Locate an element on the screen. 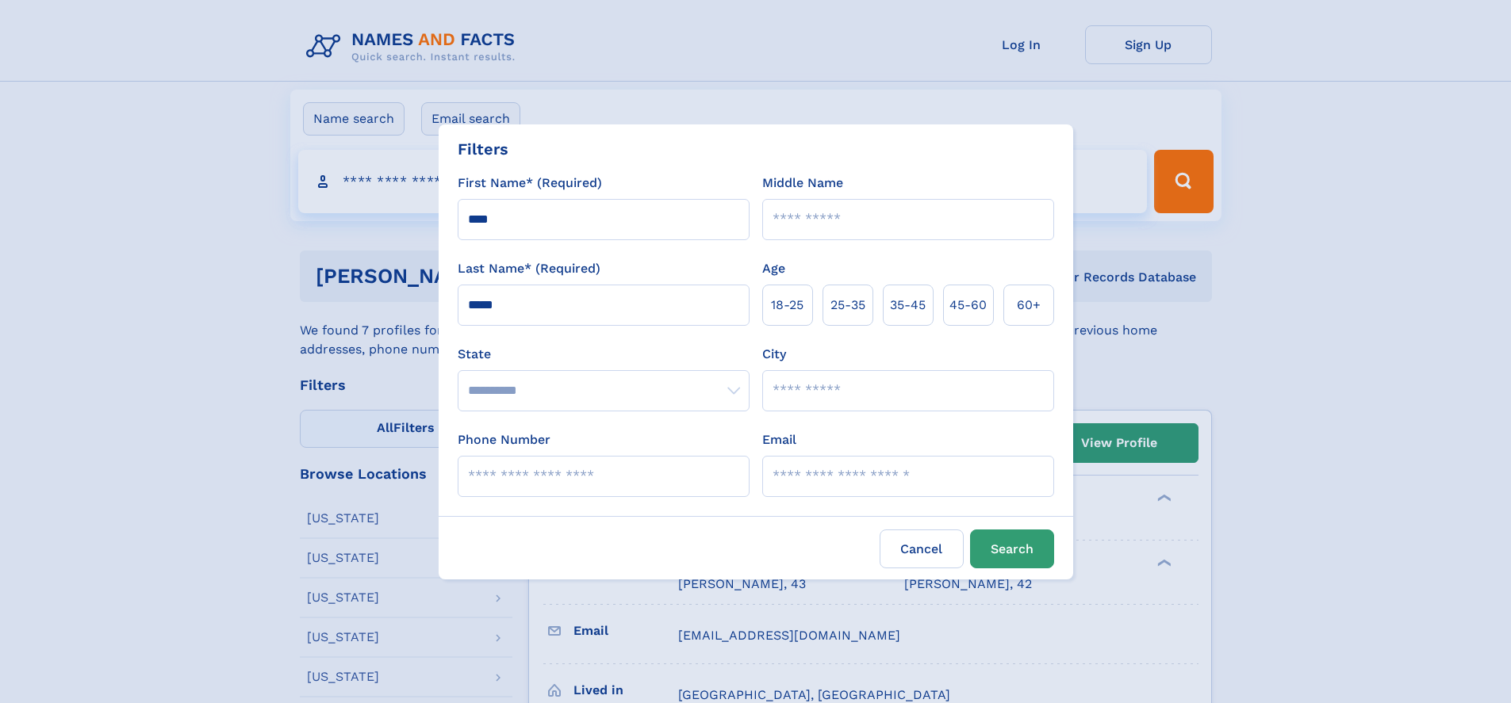  label: Cancel is located at coordinates (921, 549).